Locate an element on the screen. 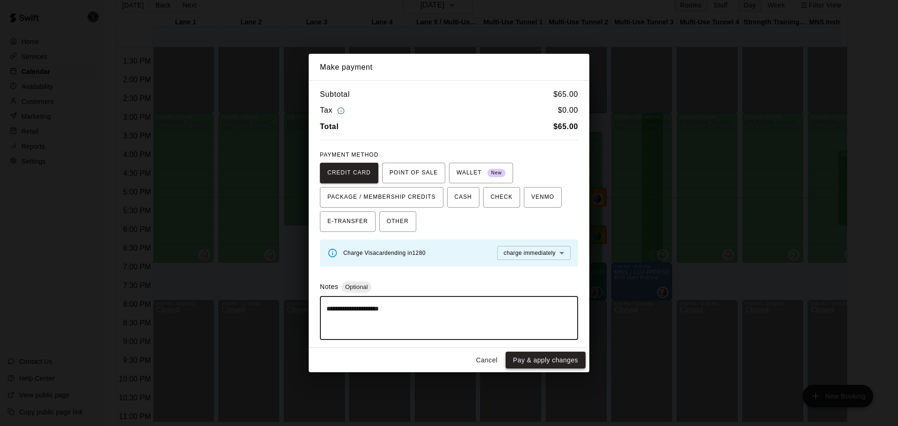 Image resolution: width=898 pixels, height=426 pixels. span: charge immediately is located at coordinates (530, 253).